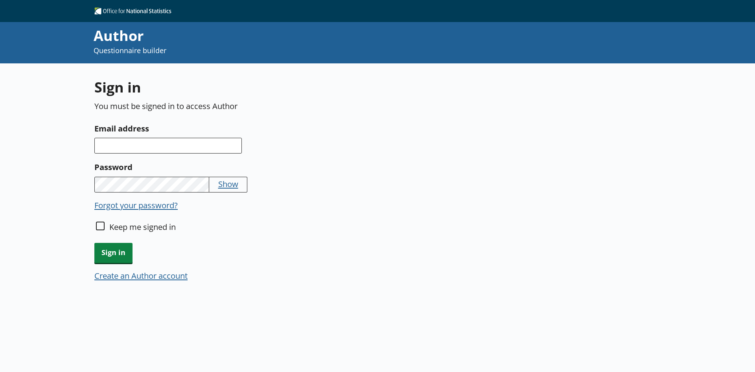 The height and width of the screenshot is (372, 755). I want to click on button: Create an Author account, so click(141, 275).